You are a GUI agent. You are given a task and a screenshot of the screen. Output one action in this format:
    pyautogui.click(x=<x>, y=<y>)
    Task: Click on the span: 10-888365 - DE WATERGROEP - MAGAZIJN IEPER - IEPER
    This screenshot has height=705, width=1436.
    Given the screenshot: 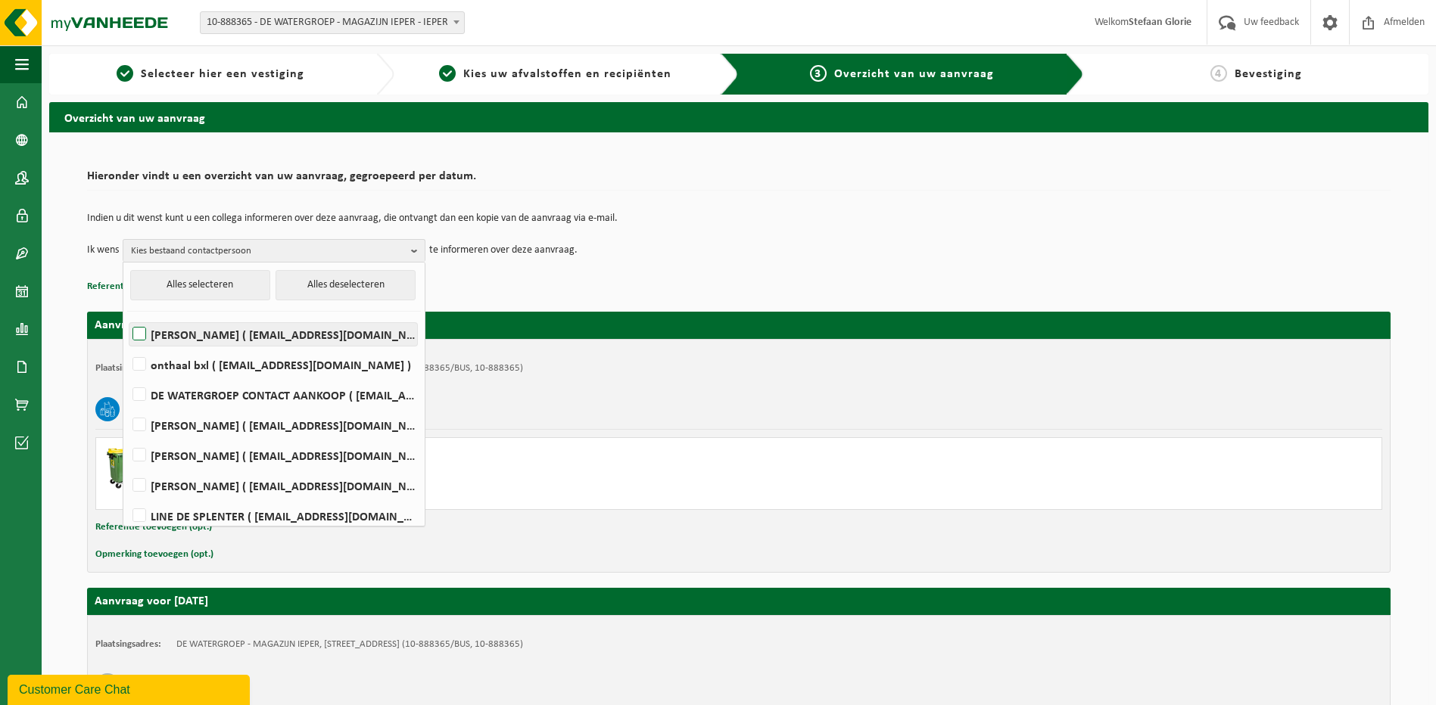 What is the action you would take?
    pyautogui.click(x=332, y=23)
    